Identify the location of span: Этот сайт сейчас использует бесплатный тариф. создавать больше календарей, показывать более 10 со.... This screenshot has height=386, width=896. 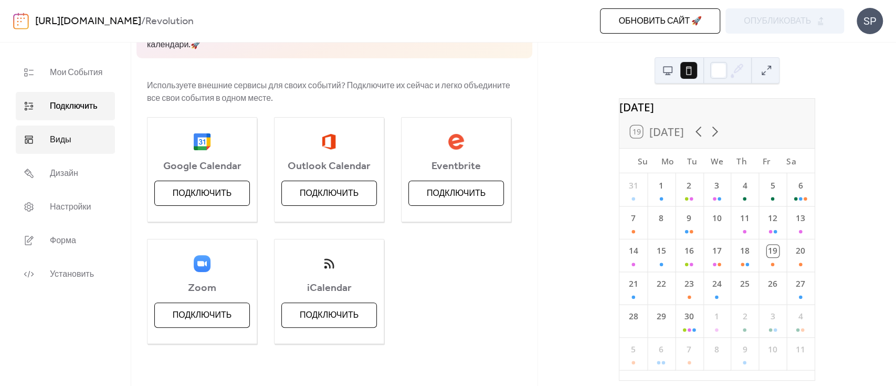
(335, 33).